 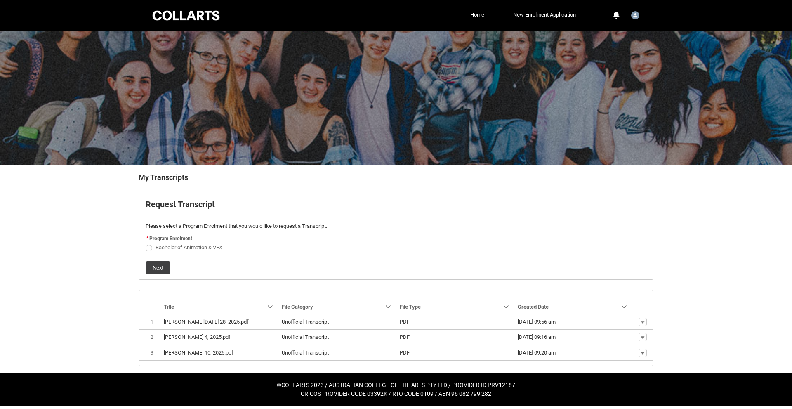 What do you see at coordinates (635, 15) in the screenshot?
I see `img: Student.emasajo.20230937` at bounding box center [635, 15].